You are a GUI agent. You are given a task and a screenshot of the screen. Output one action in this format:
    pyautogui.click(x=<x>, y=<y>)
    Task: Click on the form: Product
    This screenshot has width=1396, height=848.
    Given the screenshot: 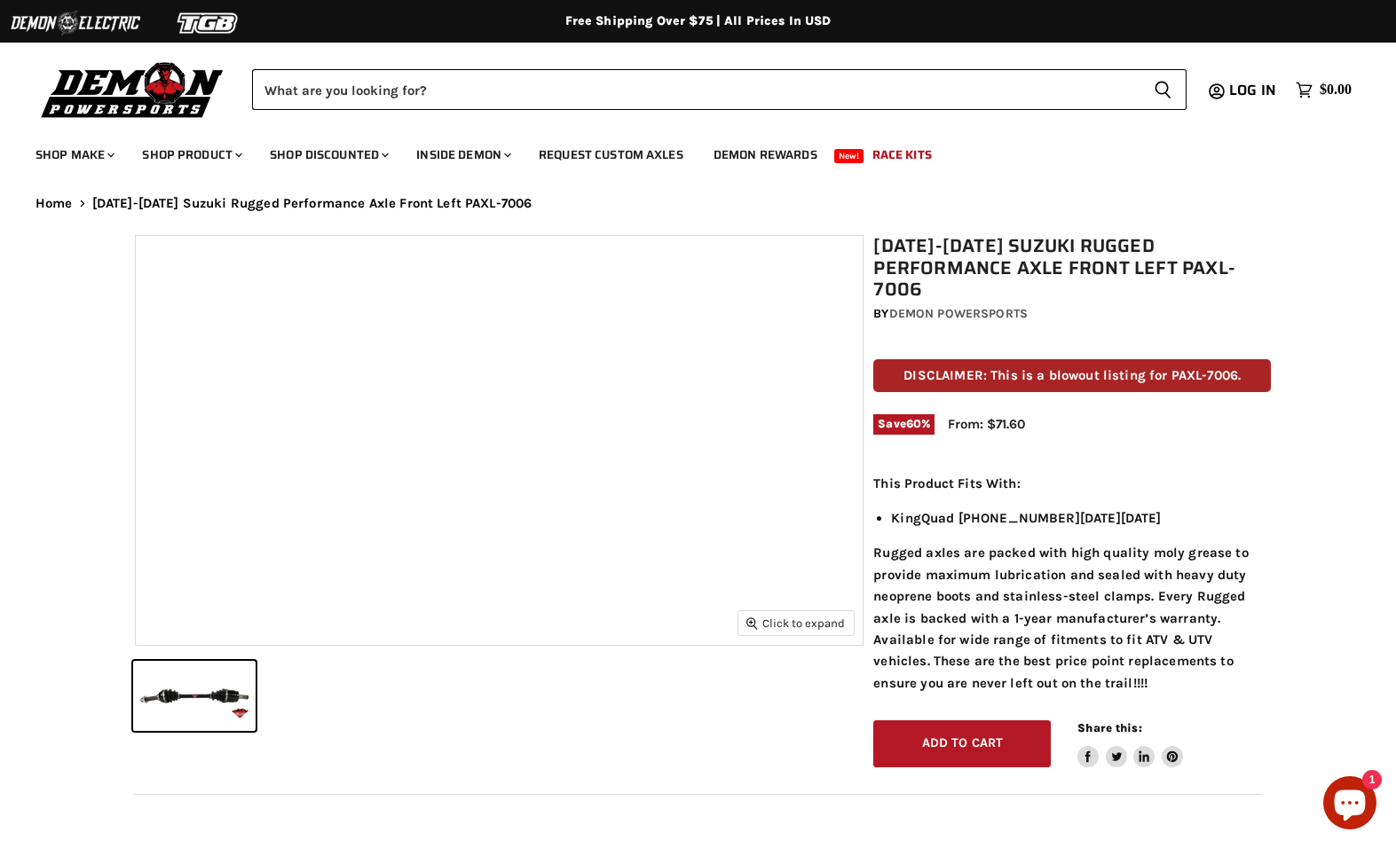 What is the action you would take?
    pyautogui.click(x=719, y=90)
    